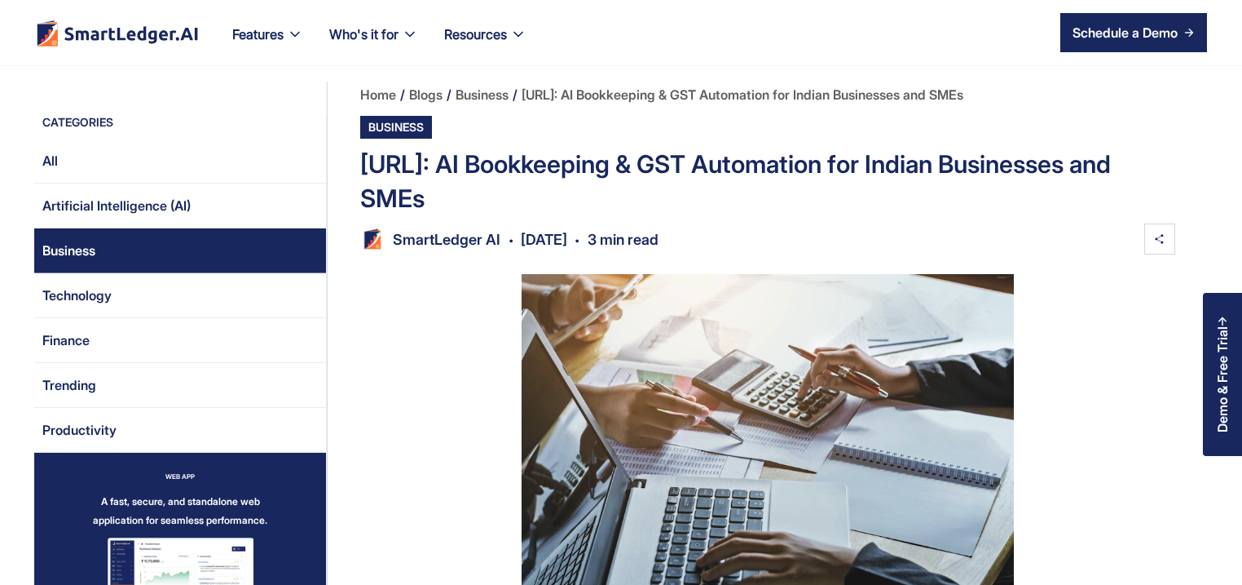 Image resolution: width=1242 pixels, height=585 pixels. I want to click on a: Home, so click(378, 95).